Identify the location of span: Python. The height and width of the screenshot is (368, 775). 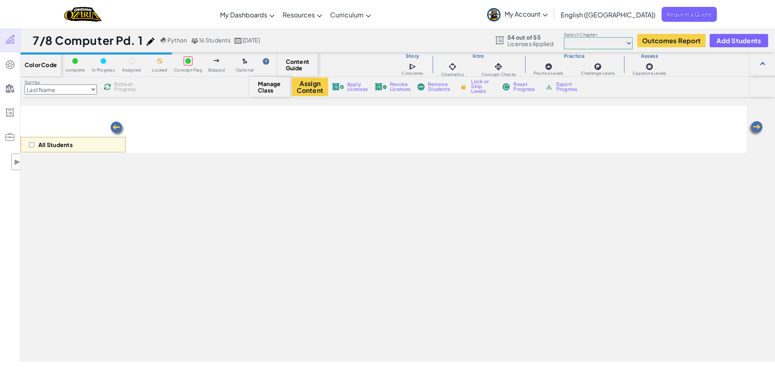
(177, 40).